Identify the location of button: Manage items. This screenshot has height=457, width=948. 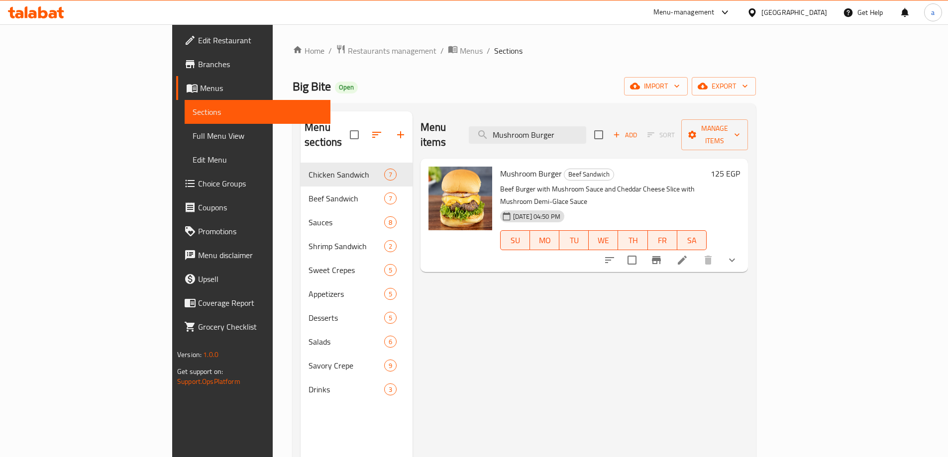
(715, 135).